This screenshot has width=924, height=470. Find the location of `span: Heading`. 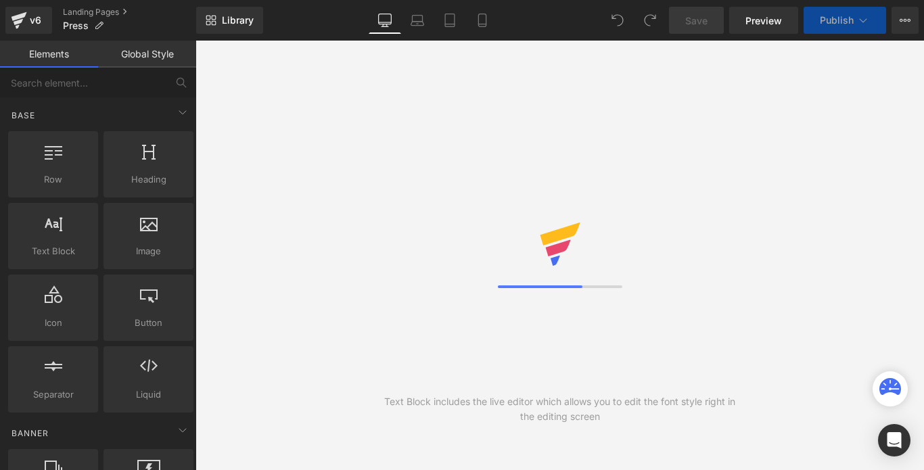

span: Heading is located at coordinates (148, 179).